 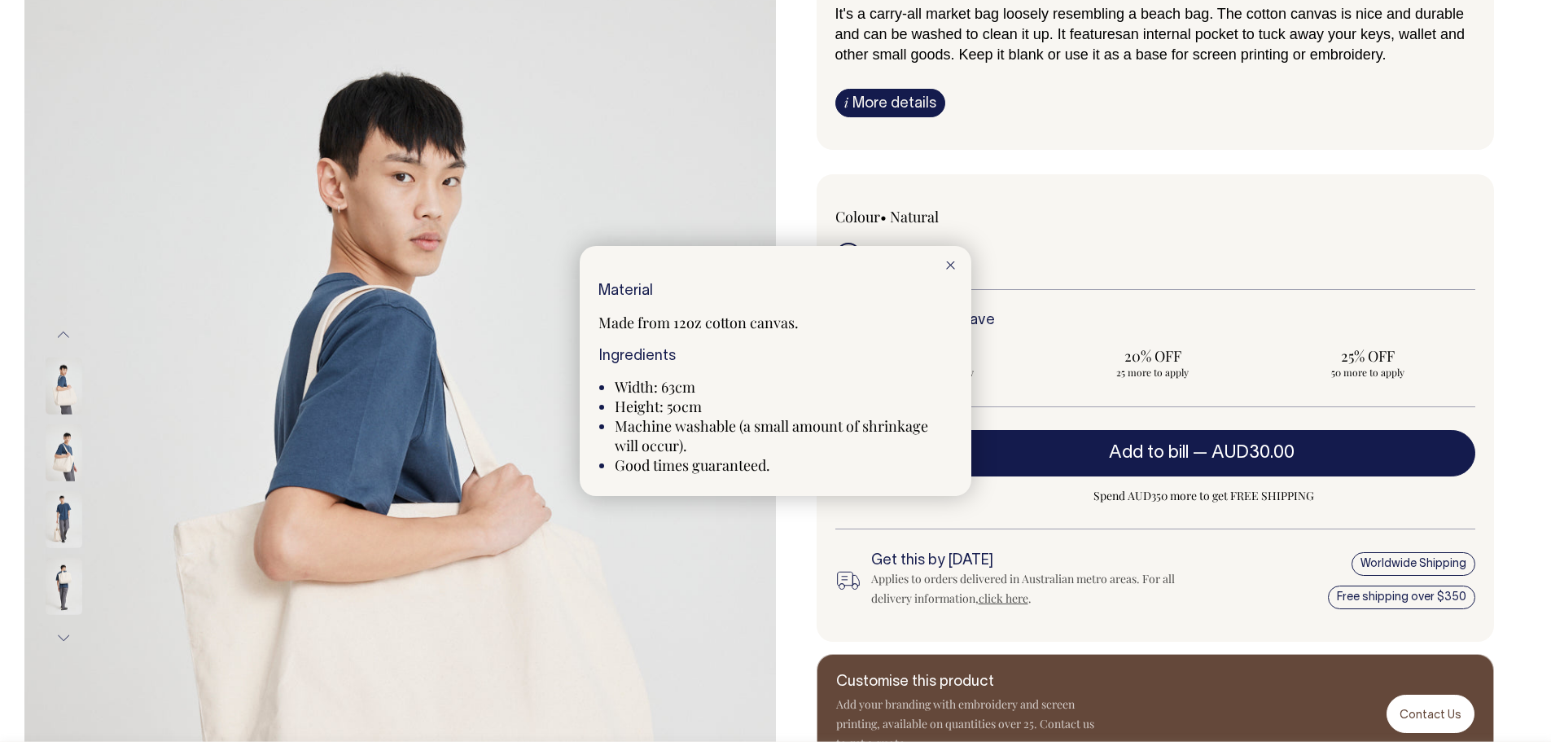 What do you see at coordinates (637, 356) in the screenshot?
I see `span: Ingredients` at bounding box center [637, 356].